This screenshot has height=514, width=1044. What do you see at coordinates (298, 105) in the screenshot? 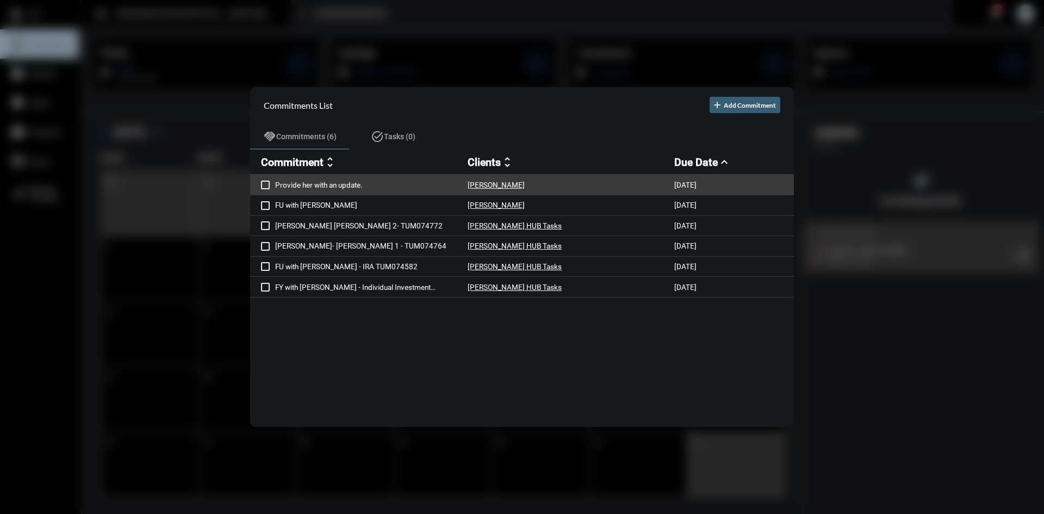
I see `h2: Commitments List` at bounding box center [298, 105].